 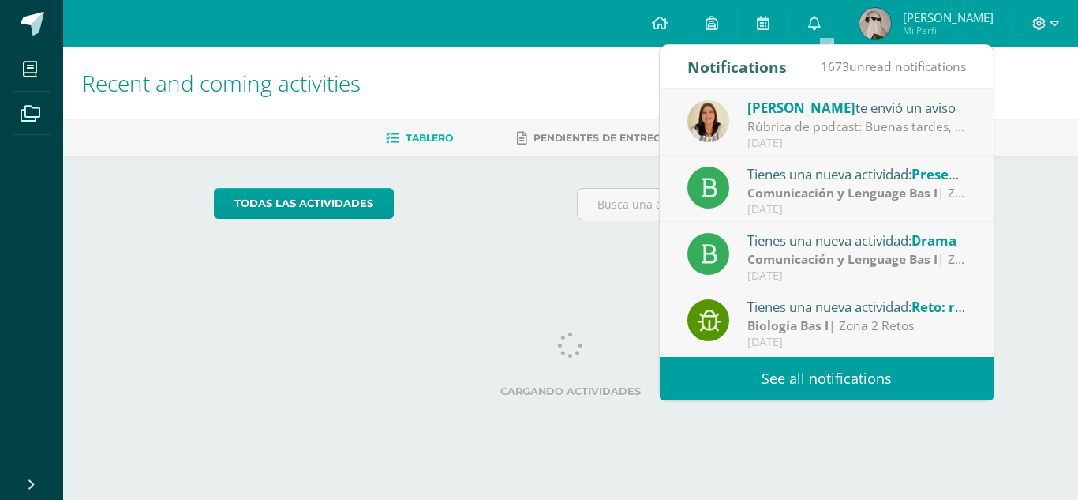 What do you see at coordinates (419, 138) in the screenshot?
I see `a: Tablero` at bounding box center [419, 138].